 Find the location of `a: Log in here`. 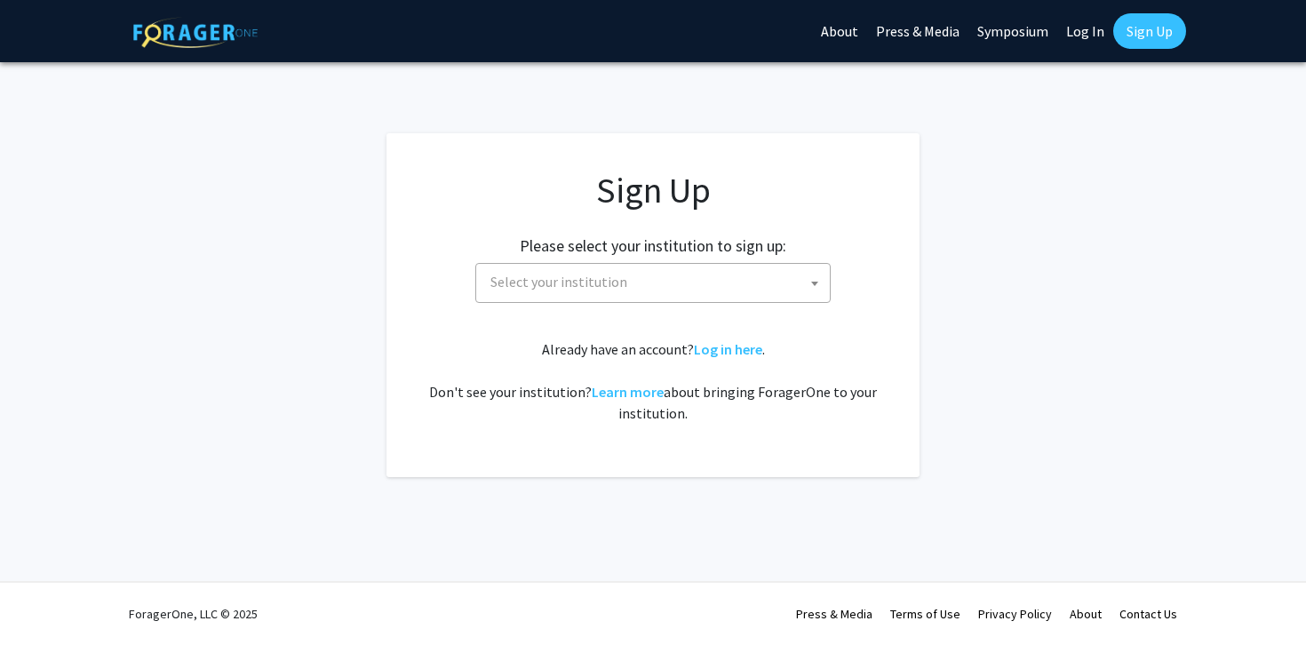

a: Log in here is located at coordinates (728, 349).